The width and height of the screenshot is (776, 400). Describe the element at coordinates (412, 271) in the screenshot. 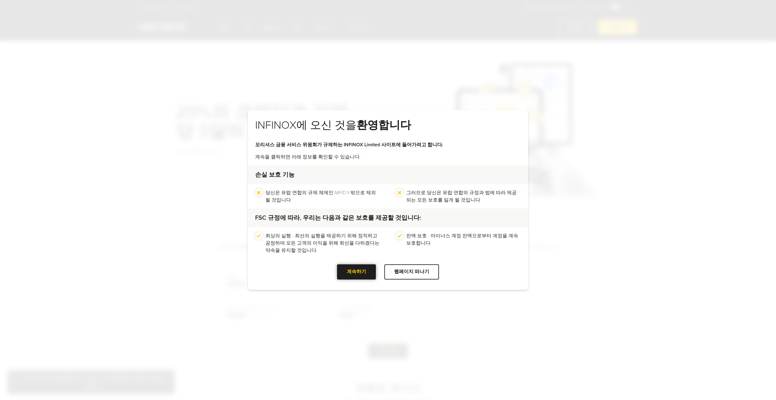

I see `div: 웹페이지 떠나기` at that location.